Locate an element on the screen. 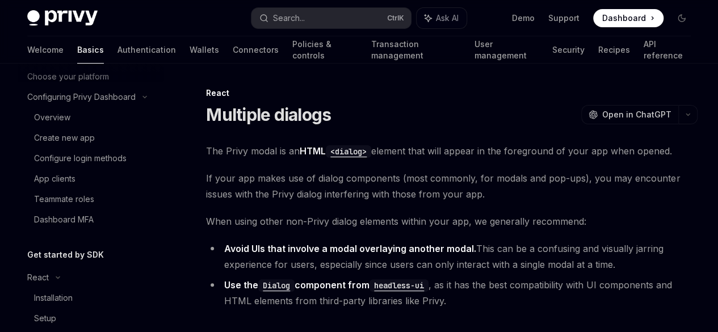 The width and height of the screenshot is (718, 332). a: Demo is located at coordinates (523, 18).